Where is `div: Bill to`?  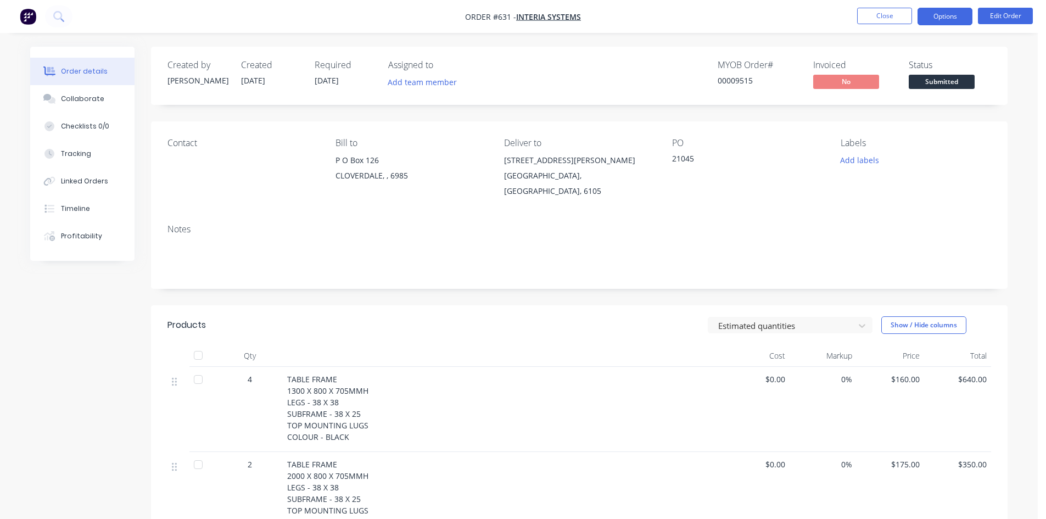 div: Bill to is located at coordinates (411, 143).